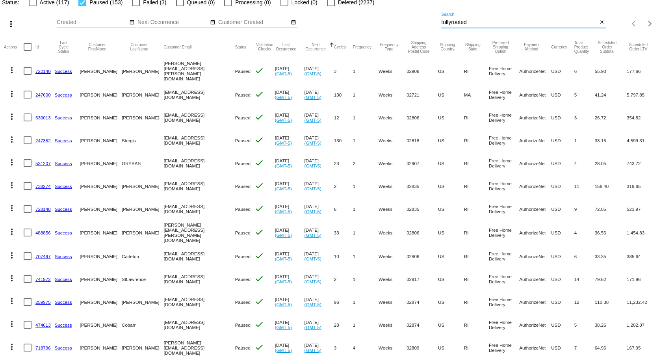 The height and width of the screenshot is (359, 661). I want to click on mat-icon: close, so click(602, 22).